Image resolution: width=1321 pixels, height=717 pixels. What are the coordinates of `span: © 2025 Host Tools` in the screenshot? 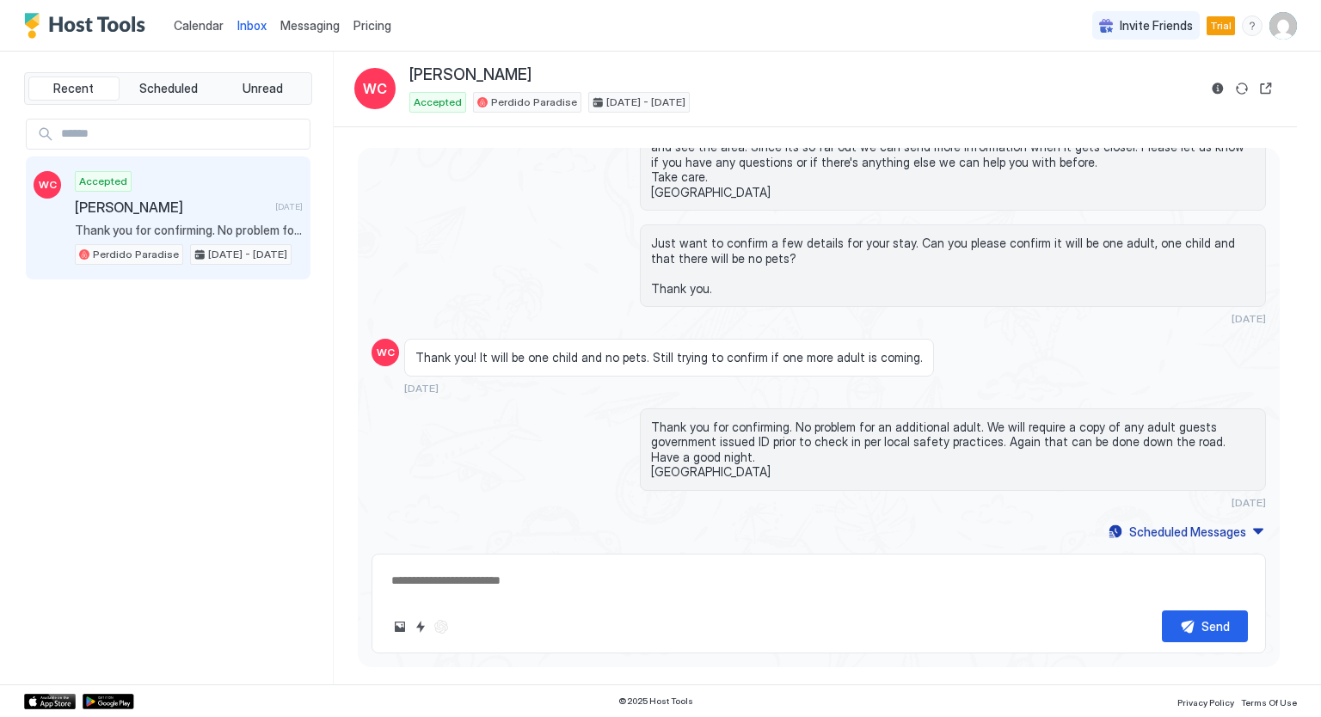 It's located at (655, 701).